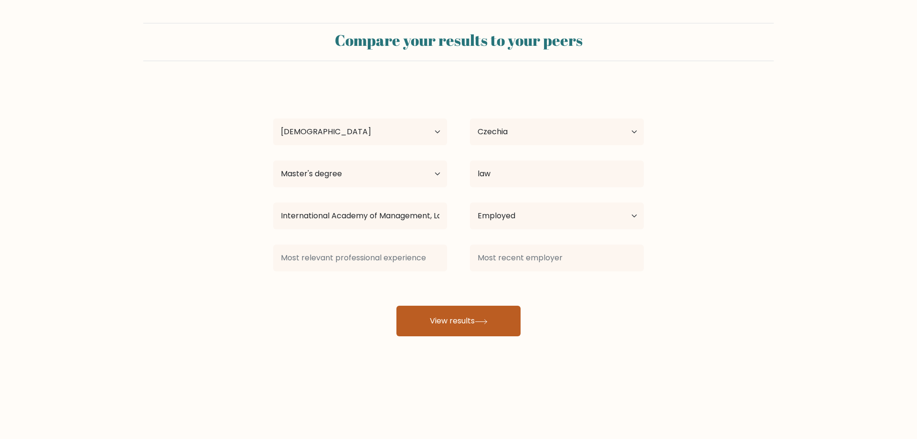  I want to click on button: View results, so click(458, 321).